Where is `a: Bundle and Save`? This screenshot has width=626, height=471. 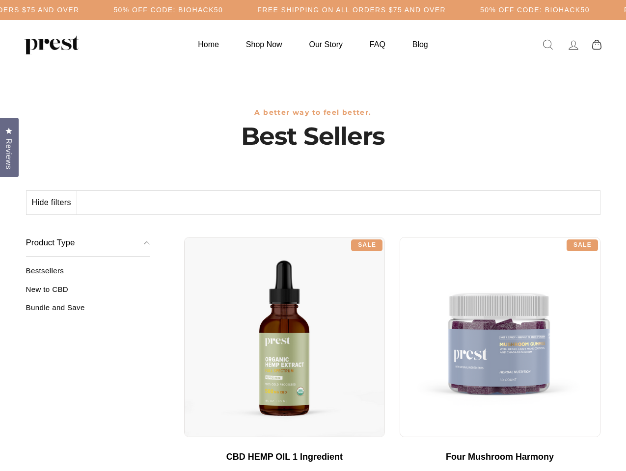 a: Bundle and Save is located at coordinates (88, 311).